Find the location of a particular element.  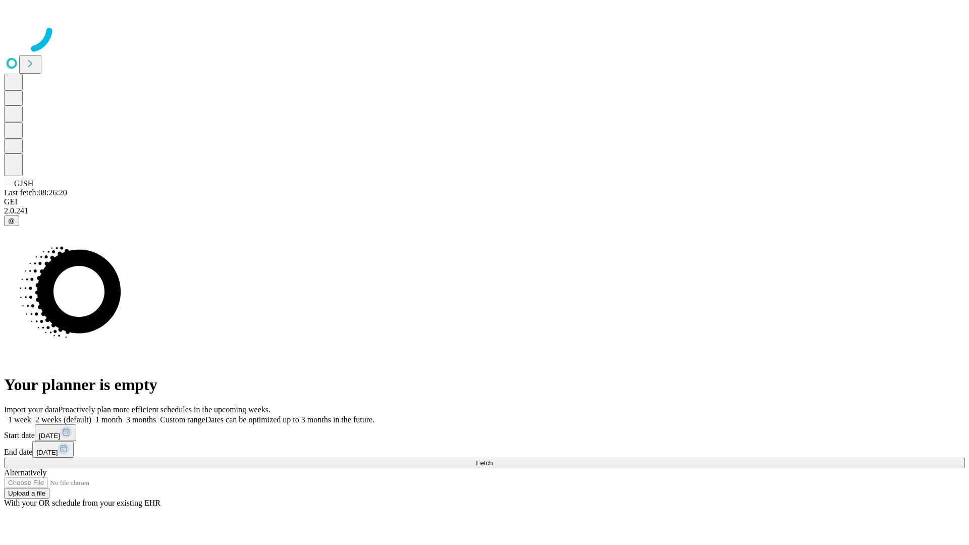

span: Alternatively is located at coordinates (25, 472).